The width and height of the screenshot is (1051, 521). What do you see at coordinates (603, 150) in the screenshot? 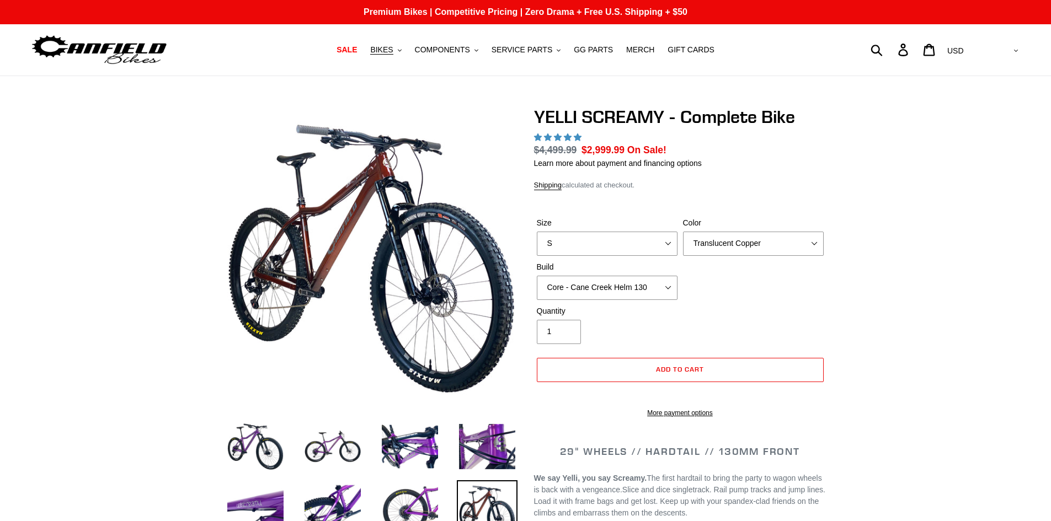
I see `span: $2,999.99` at bounding box center [603, 150].